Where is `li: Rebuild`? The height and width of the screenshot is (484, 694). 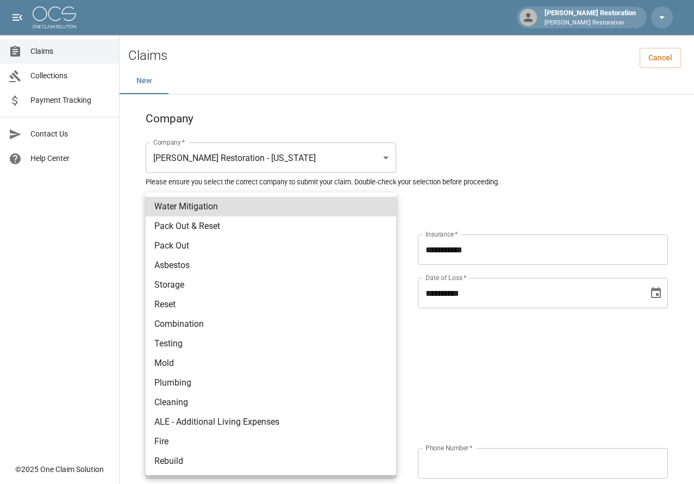 li: Rebuild is located at coordinates (271, 461).